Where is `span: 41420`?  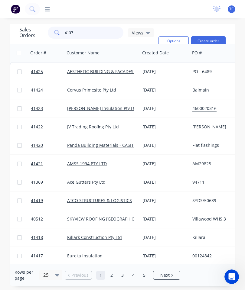
span: 41420 is located at coordinates (37, 145).